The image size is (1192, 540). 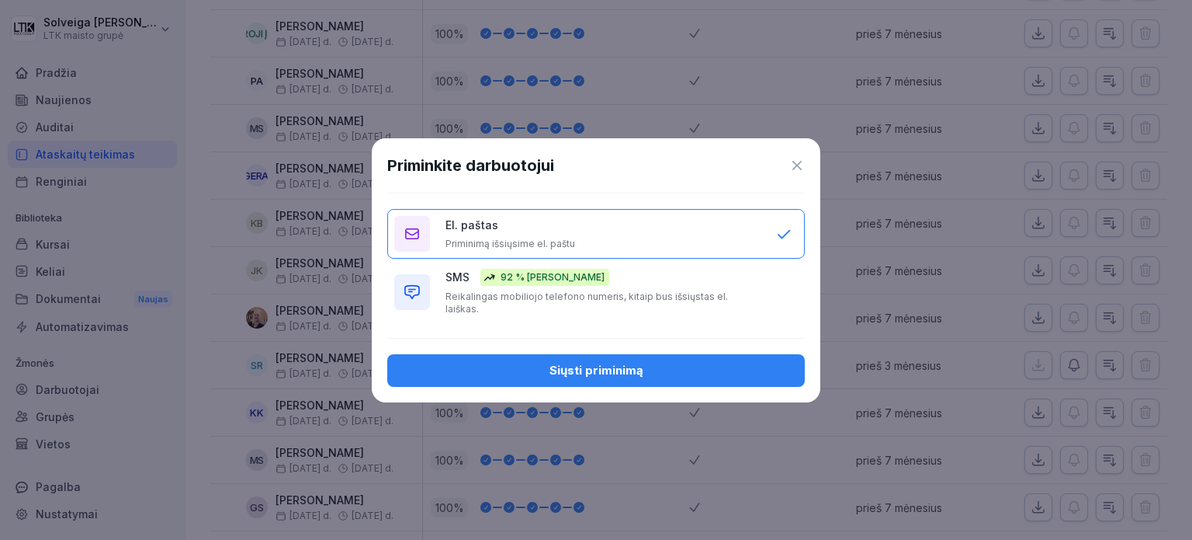 What do you see at coordinates (472, 224) in the screenshot?
I see `font: El. paštas` at bounding box center [472, 224].